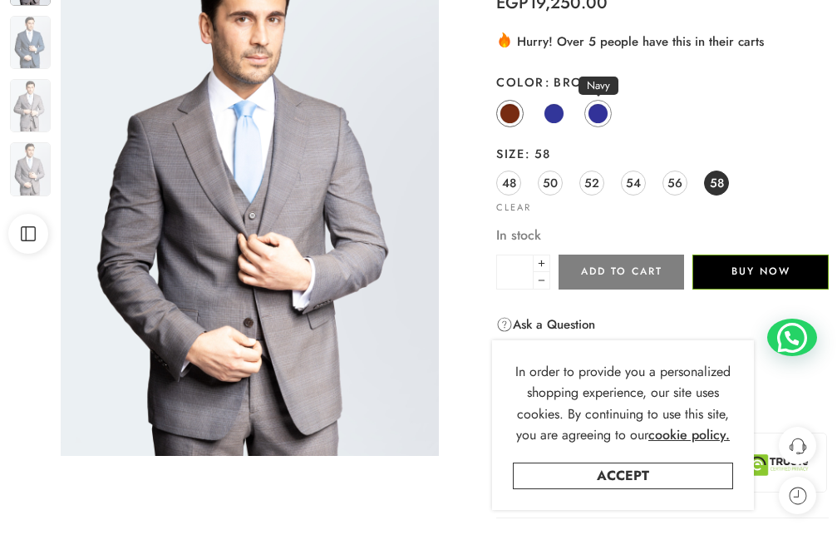 This screenshot has height=535, width=837. Describe the element at coordinates (592, 182) in the screenshot. I see `span: 52` at that location.